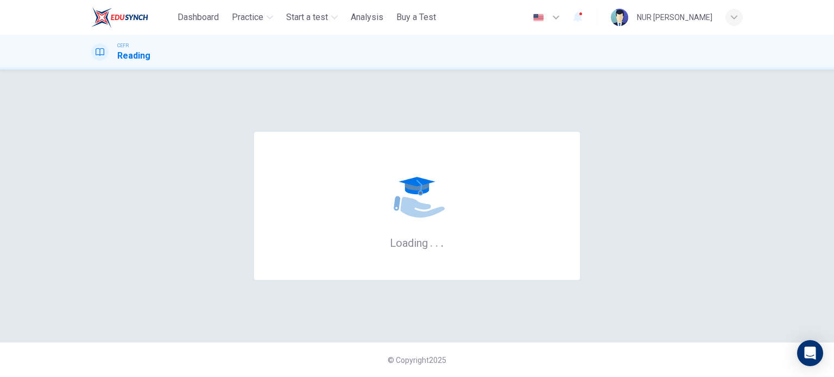 The height and width of the screenshot is (377, 834). Describe the element at coordinates (416, 17) in the screenshot. I see `a: Buy a Test` at that location.